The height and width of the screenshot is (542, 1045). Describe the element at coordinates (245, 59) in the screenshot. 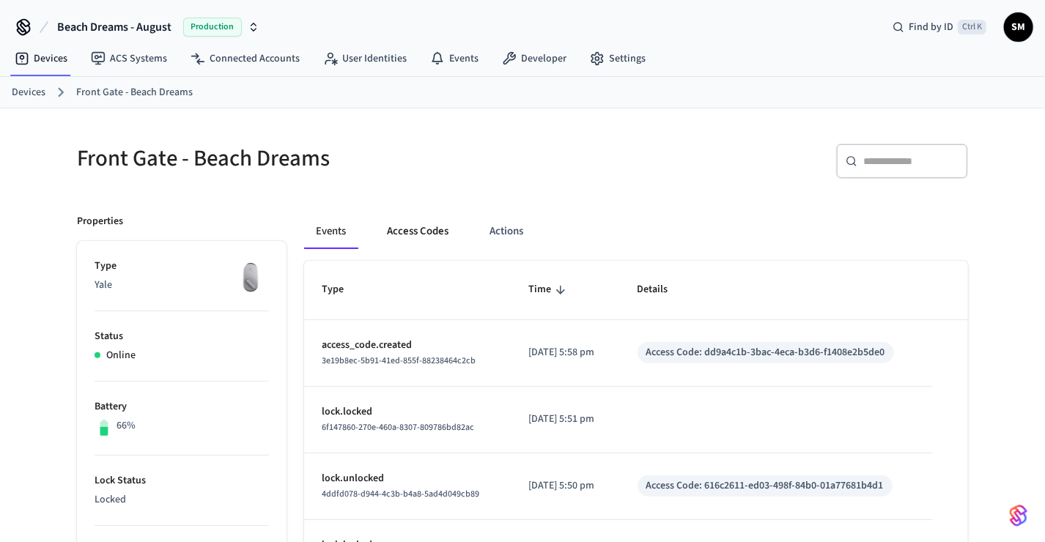

I see `a: Connected Accounts` at that location.